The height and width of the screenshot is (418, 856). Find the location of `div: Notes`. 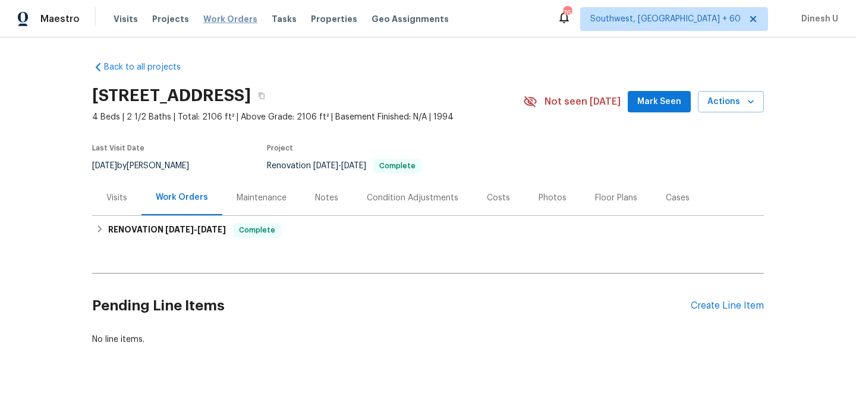

div: Notes is located at coordinates (326, 198).